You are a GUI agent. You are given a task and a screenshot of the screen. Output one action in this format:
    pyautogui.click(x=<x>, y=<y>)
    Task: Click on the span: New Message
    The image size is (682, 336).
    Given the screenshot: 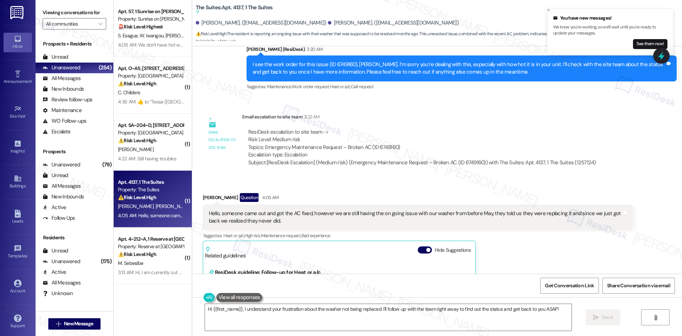 What is the action you would take?
    pyautogui.click(x=78, y=323)
    